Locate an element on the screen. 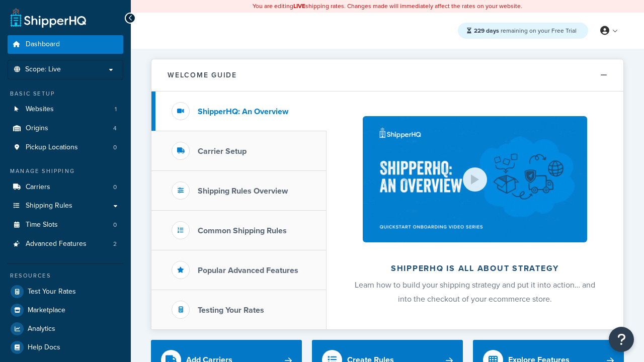 This screenshot has width=644, height=362. span: Scope: Live is located at coordinates (43, 69).